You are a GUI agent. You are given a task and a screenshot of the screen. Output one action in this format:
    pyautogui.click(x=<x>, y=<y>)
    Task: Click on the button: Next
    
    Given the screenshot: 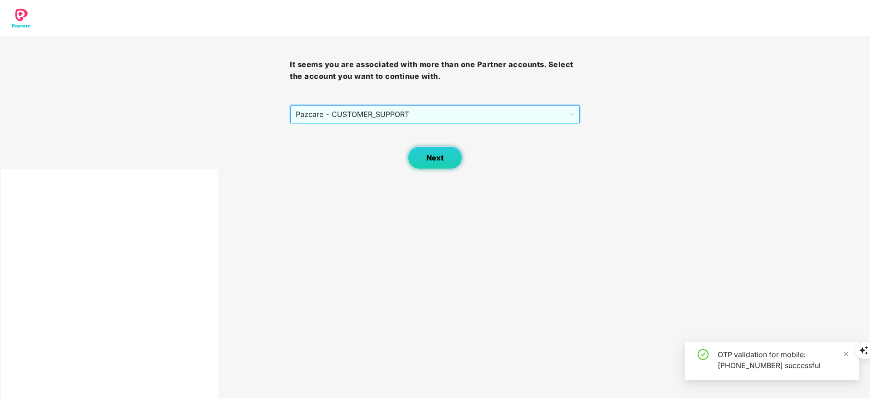 What is the action you would take?
    pyautogui.click(x=435, y=158)
    